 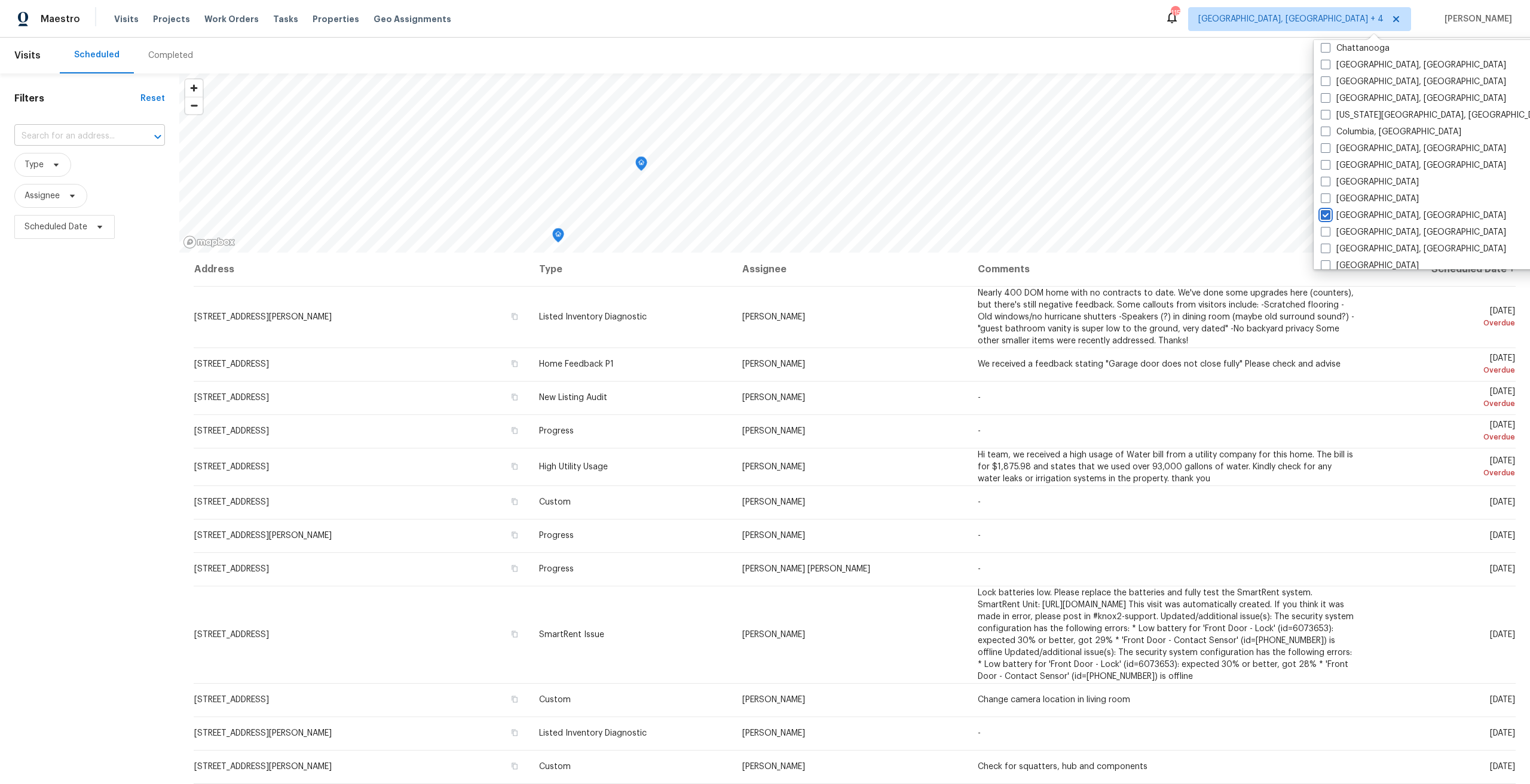 I want to click on span: Tasks, so click(x=286, y=19).